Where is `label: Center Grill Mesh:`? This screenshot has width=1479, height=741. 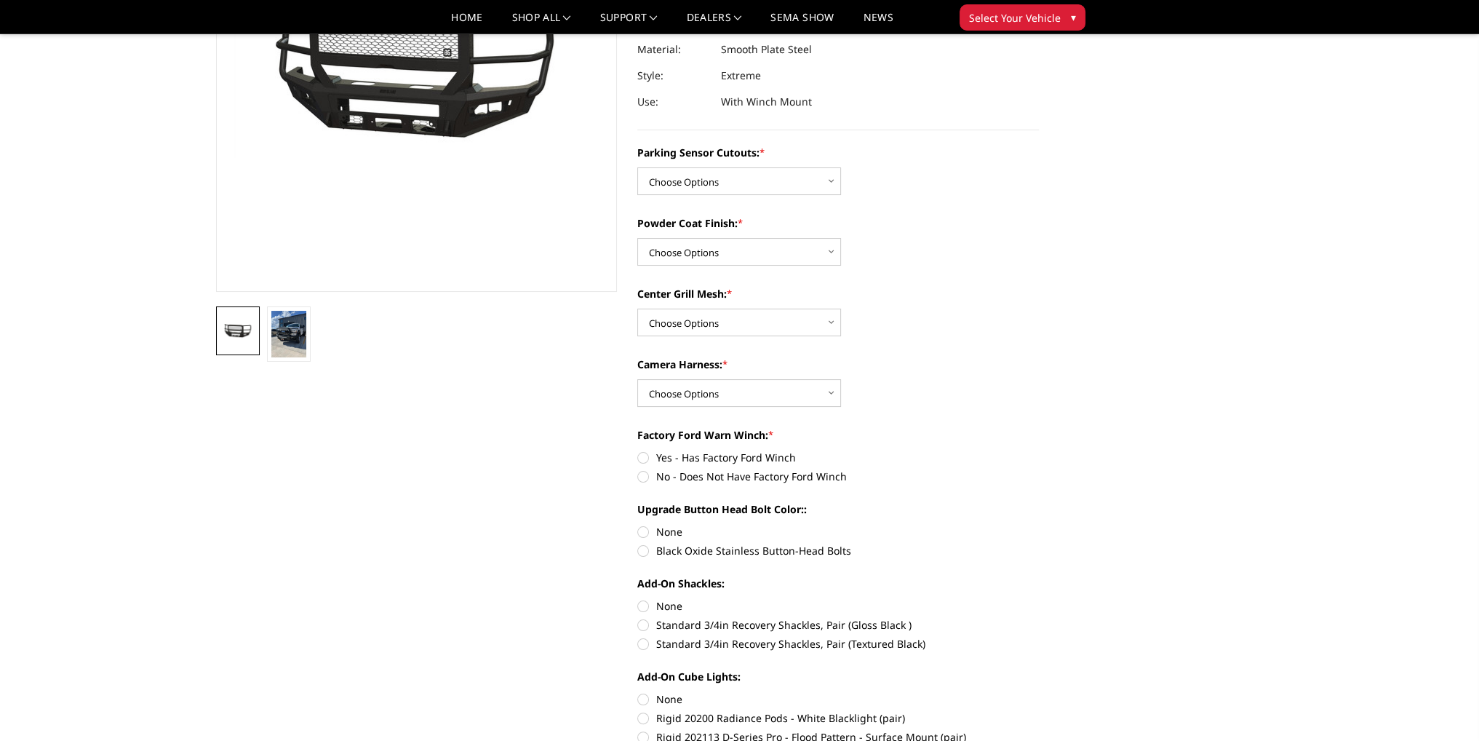
label: Center Grill Mesh: is located at coordinates (838, 293).